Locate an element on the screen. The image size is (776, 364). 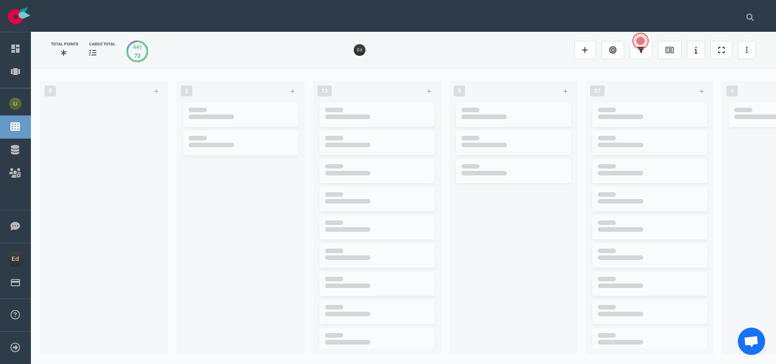
div: Aprire la chat is located at coordinates (752, 342).